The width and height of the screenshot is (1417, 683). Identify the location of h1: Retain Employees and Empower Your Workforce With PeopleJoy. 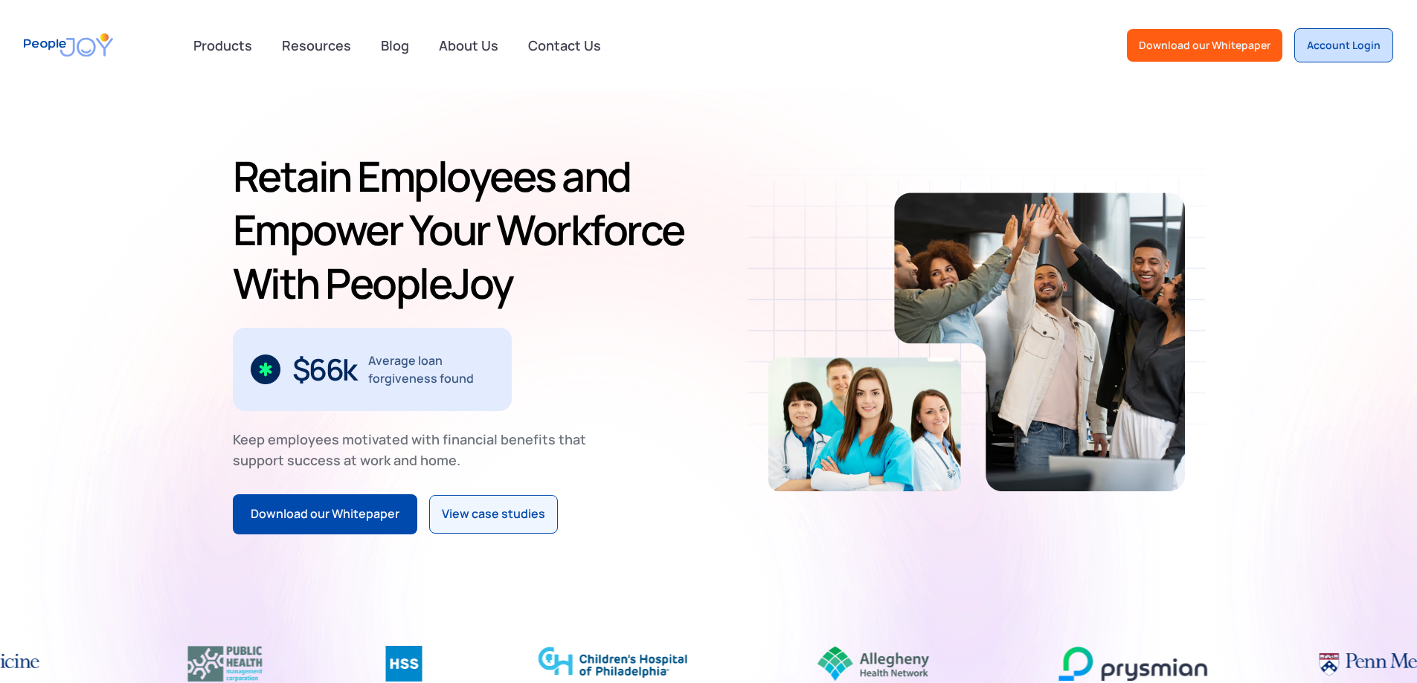
(468, 230).